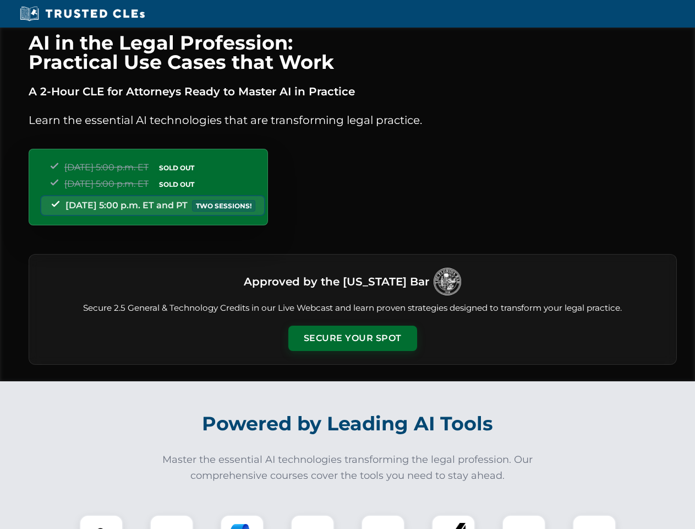  Describe the element at coordinates (353, 120) in the screenshot. I see `p: Learn the essential AI technologies that are transforming legal practice.` at that location.